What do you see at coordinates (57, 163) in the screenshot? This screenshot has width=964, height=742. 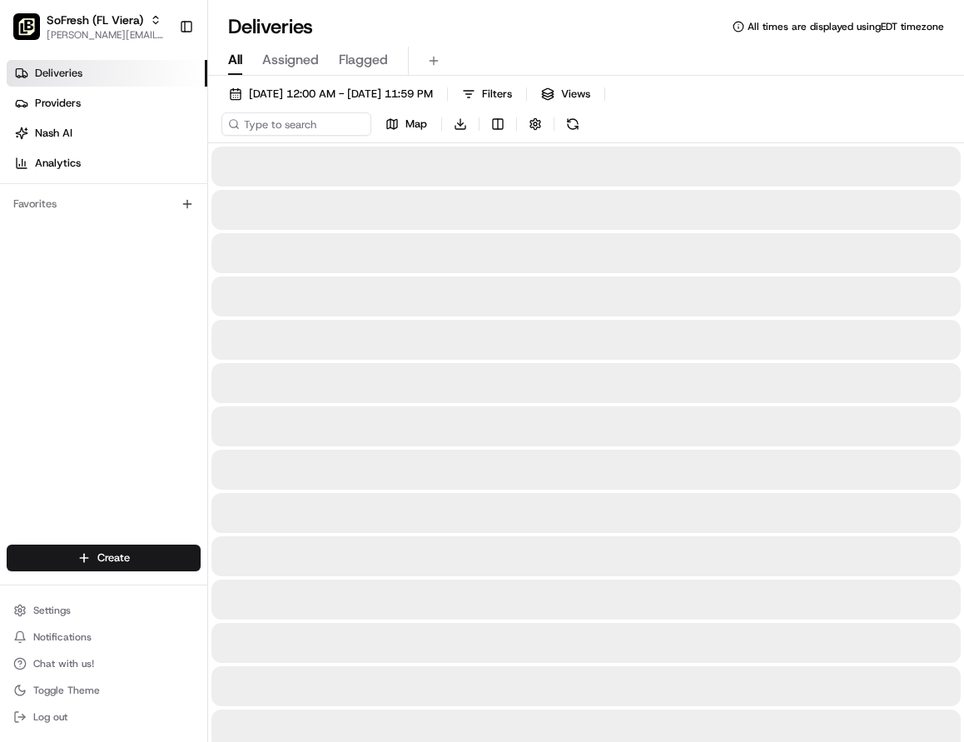 I see `span: Analytics` at bounding box center [57, 163].